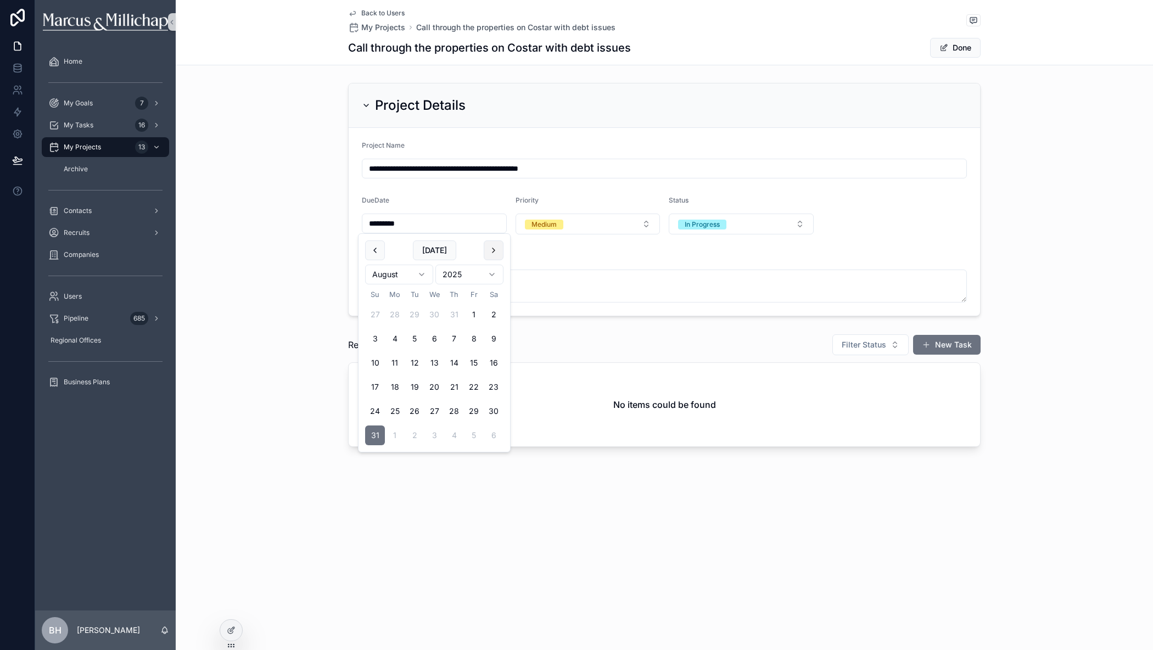  Describe the element at coordinates (142, 103) in the screenshot. I see `div: 7` at that location.